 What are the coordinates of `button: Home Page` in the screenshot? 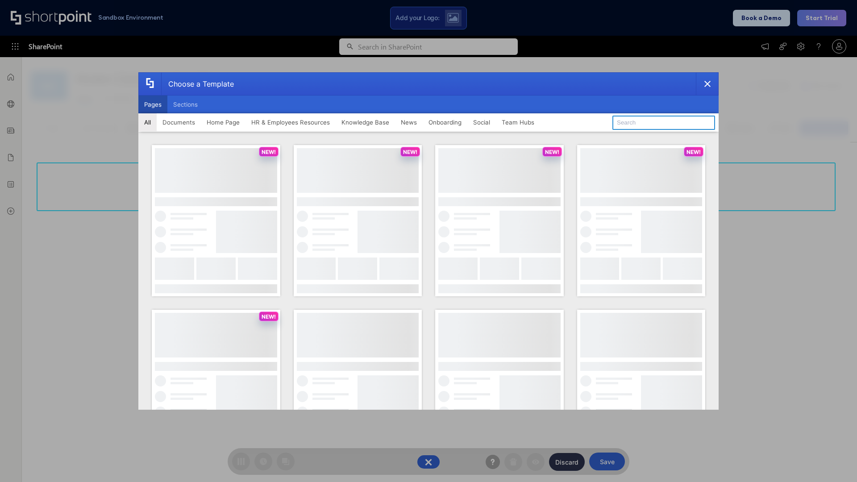 It's located at (223, 122).